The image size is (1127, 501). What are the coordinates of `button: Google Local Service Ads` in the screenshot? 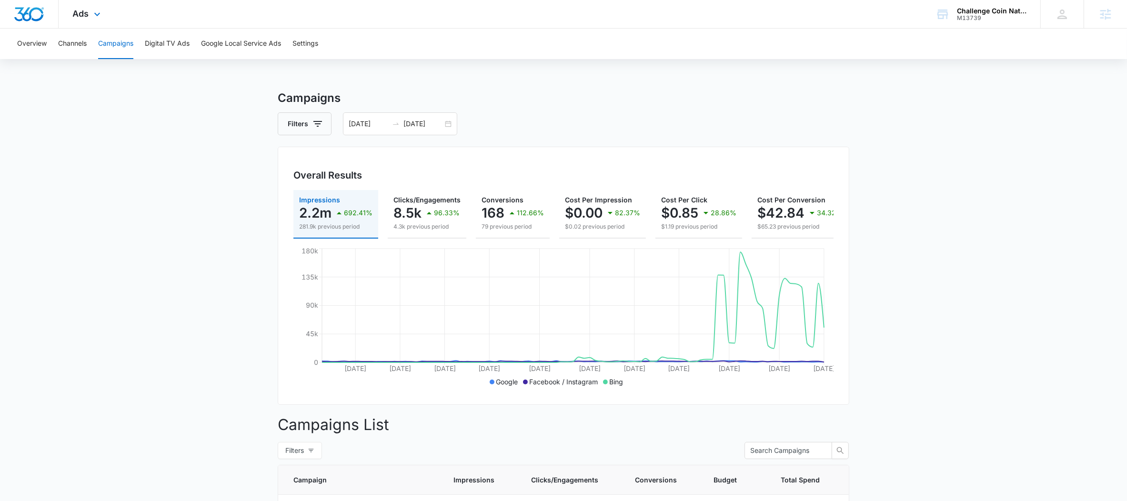 It's located at (241, 44).